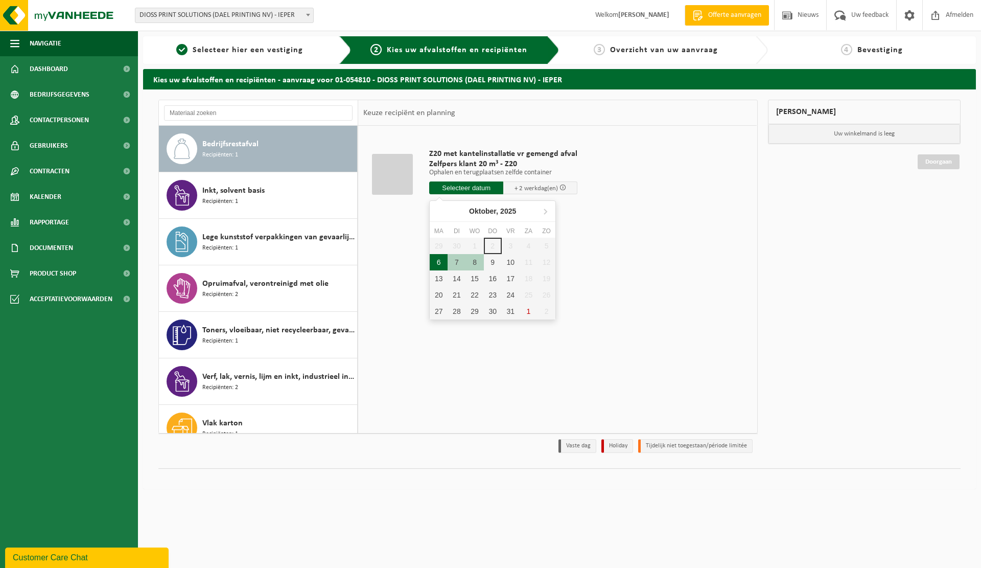 This screenshot has width=981, height=568. I want to click on button: Verf, lak, vernis, lijm en inkt, industrieel in kleinverpakking Recipiënten: 2, so click(258, 381).